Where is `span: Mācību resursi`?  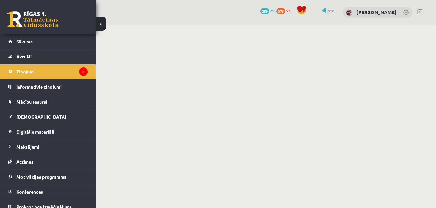 span: Mācību resursi is located at coordinates (32, 102).